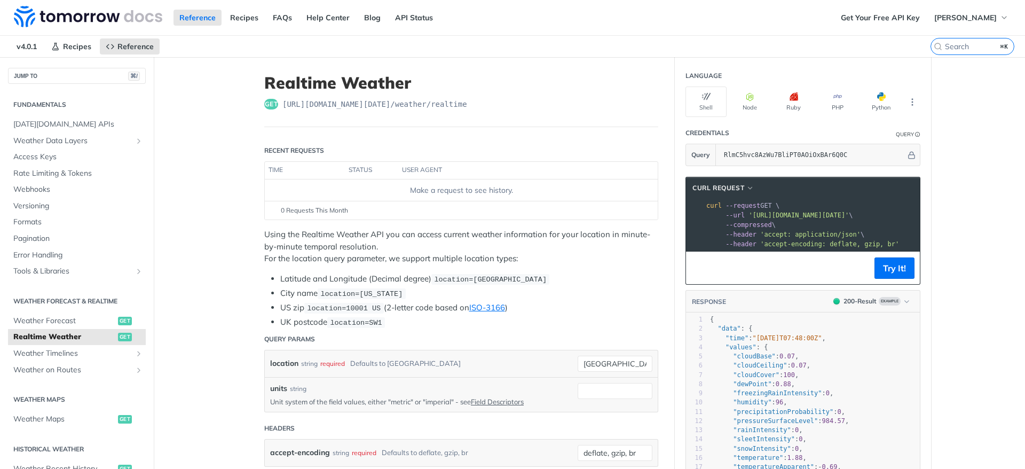 The image size is (1025, 469). Describe the element at coordinates (917, 134) in the screenshot. I see `i: Information` at that location.